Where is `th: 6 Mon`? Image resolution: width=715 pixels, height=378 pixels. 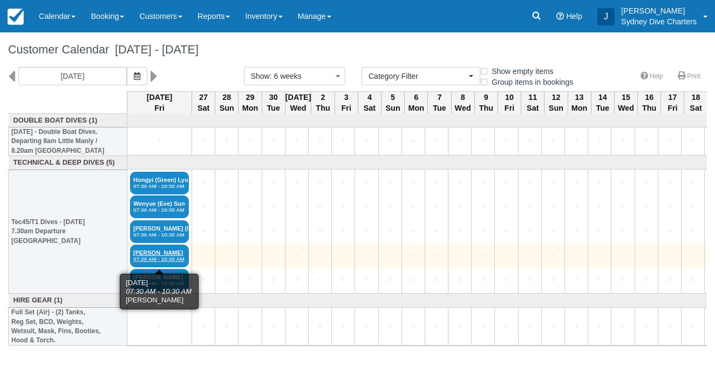 th: 6 Mon is located at coordinates (416, 103).